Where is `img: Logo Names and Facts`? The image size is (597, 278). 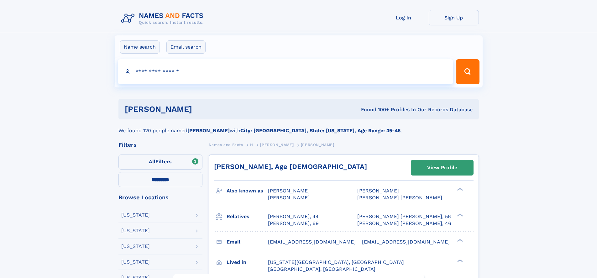
img: Logo Names and Facts is located at coordinates (164, 18).